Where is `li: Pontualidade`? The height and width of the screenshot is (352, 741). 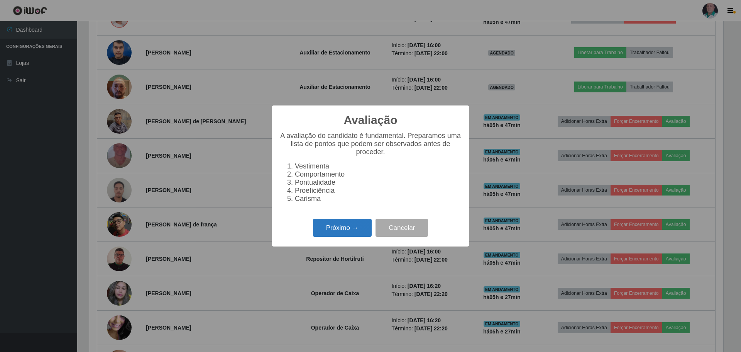 li: Pontualidade is located at coordinates (378, 182).